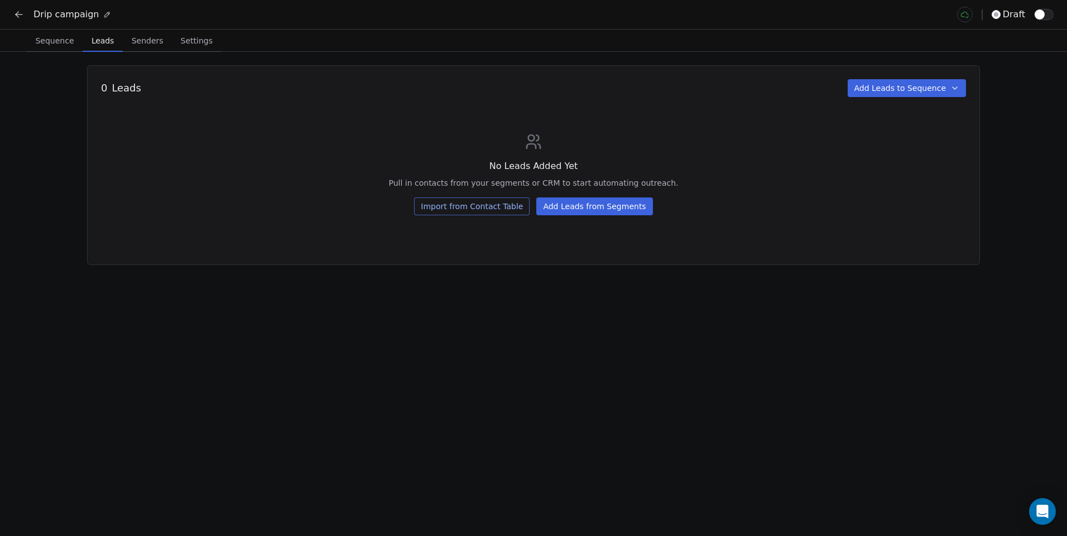  Describe the element at coordinates (1014, 15) in the screenshot. I see `span: draft` at that location.